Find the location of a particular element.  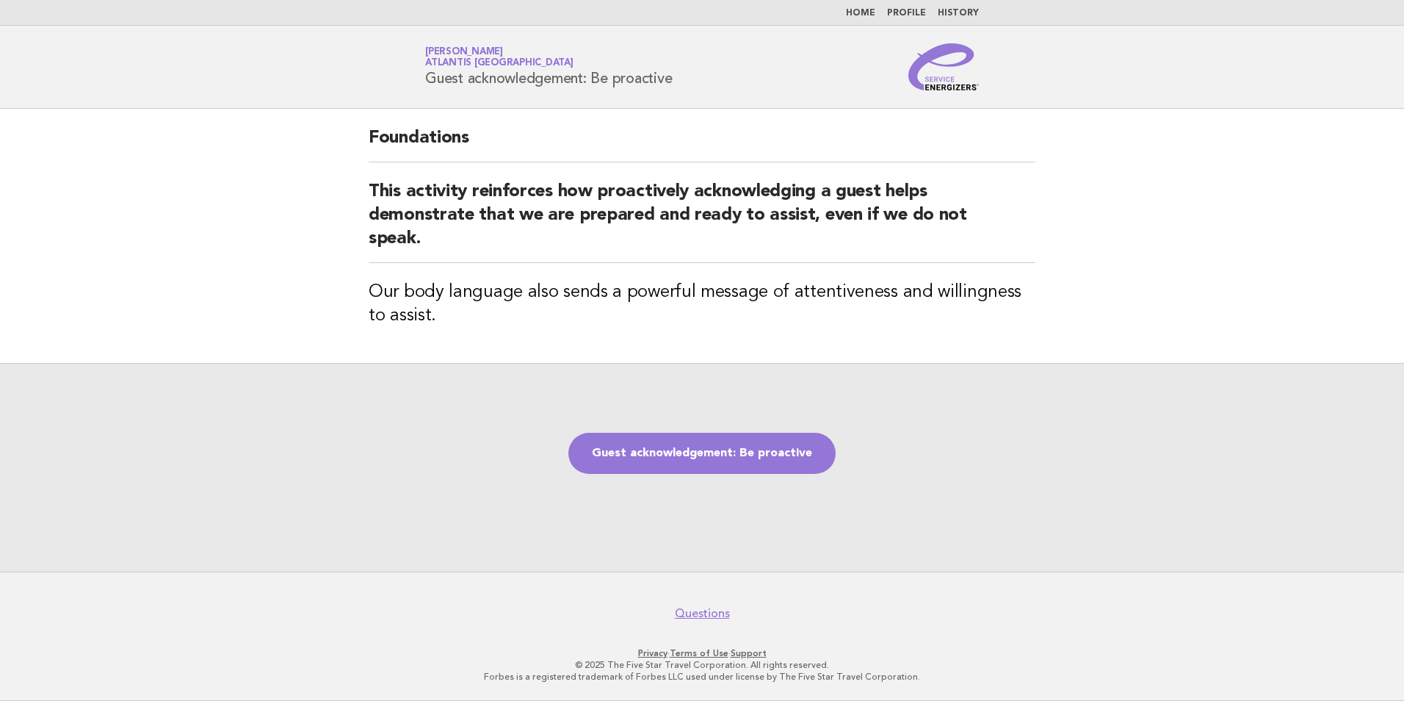

a: Privacy is located at coordinates (653, 653).